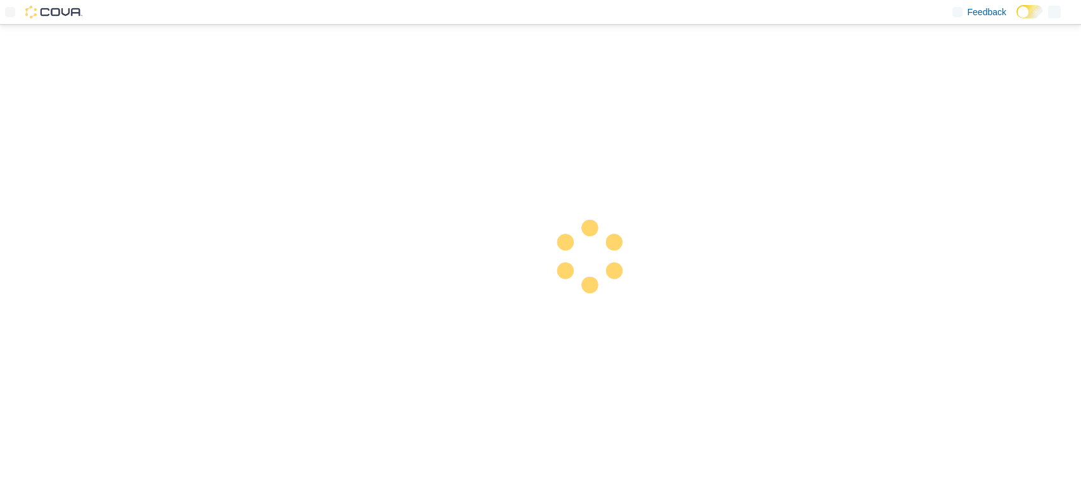 Image resolution: width=1081 pixels, height=489 pixels. I want to click on span: Dark Mode, so click(1016, 18).